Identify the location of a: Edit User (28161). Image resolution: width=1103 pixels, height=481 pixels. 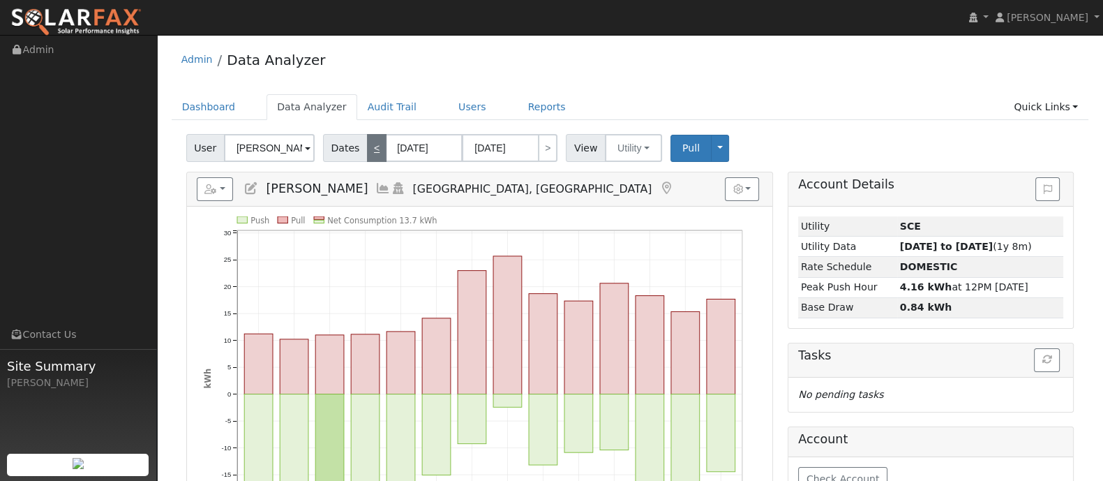
(251, 188).